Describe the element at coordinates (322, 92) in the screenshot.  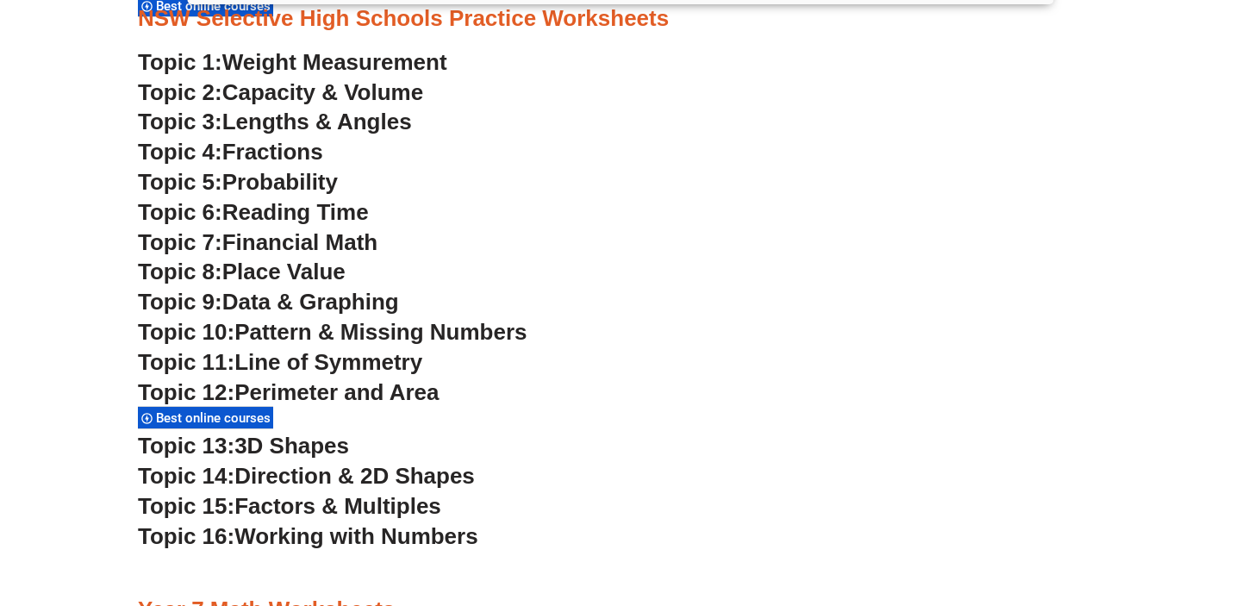
I see `span: Capacity & Volume` at that location.